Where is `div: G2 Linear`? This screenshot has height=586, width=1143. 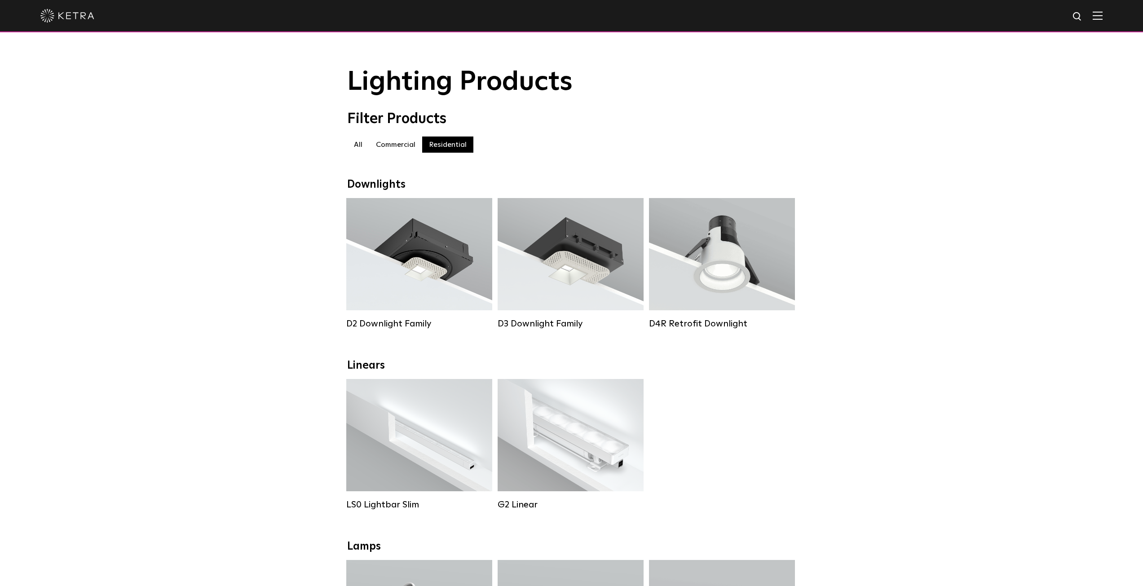
div: G2 Linear is located at coordinates (571, 505).